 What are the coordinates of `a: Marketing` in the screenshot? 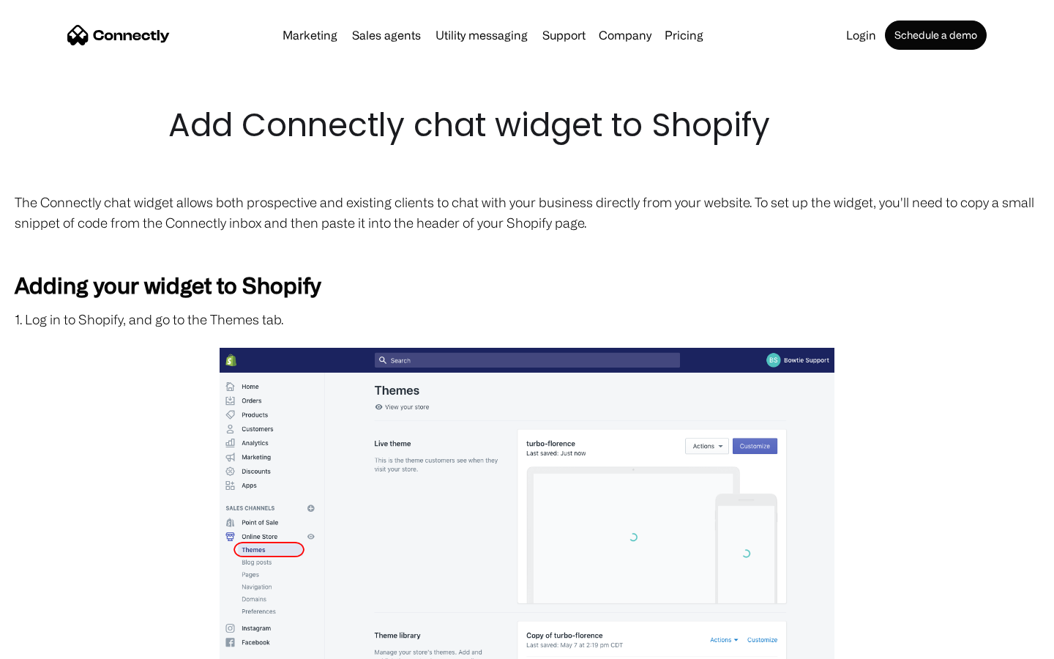 It's located at (310, 35).